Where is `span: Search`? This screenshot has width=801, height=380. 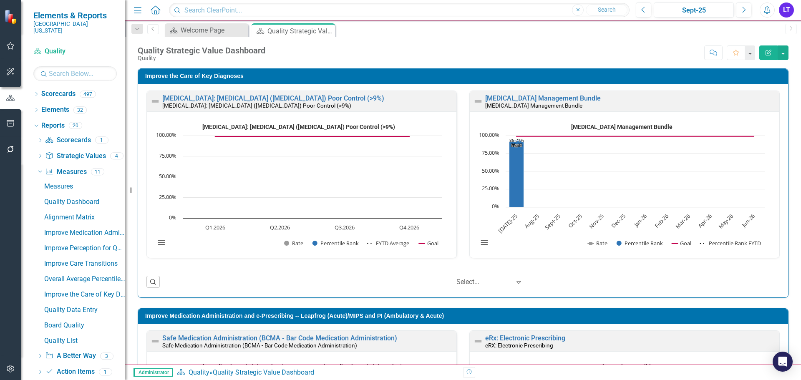
span: Search is located at coordinates (606, 10).